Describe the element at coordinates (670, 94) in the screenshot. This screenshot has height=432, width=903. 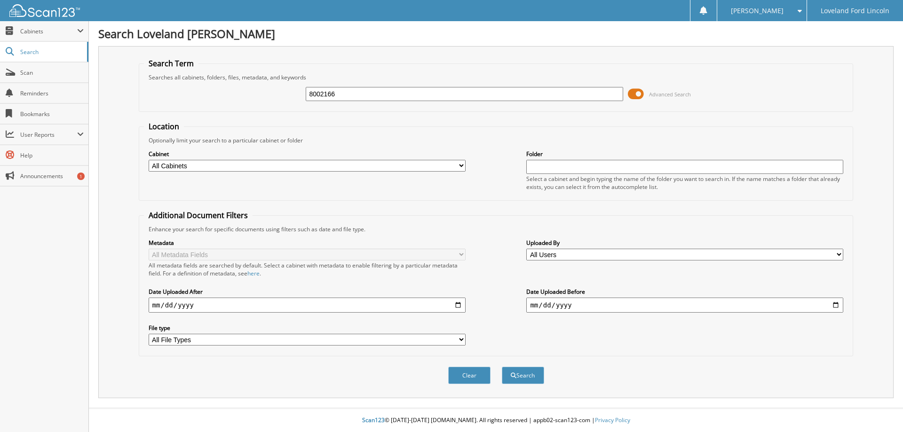
I see `span: Advanced Search` at that location.